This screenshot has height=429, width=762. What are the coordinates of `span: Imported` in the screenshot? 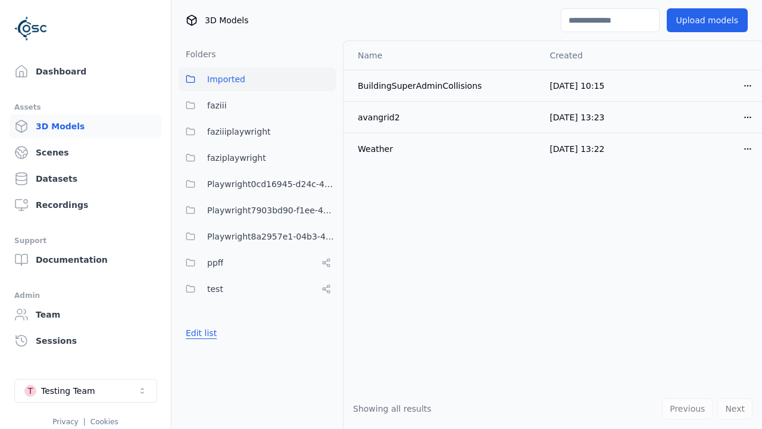 It's located at (226, 79).